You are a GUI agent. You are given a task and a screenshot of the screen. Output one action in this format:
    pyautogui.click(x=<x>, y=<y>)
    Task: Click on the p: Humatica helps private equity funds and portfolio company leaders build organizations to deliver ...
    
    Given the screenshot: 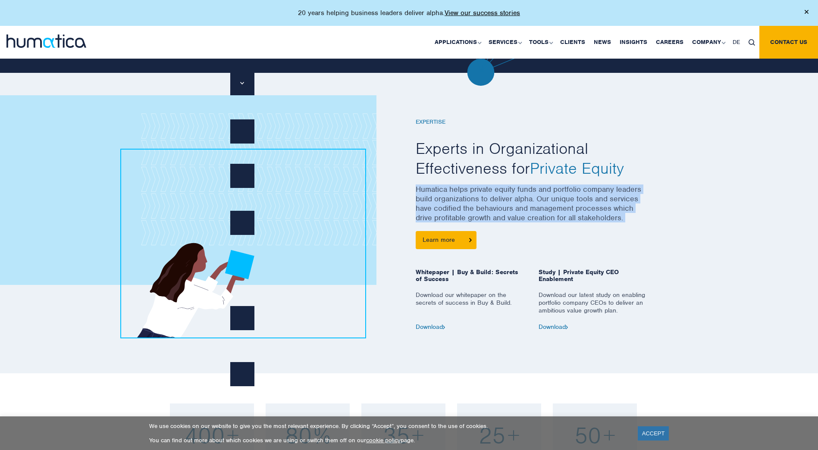 What is the action you would take?
    pyautogui.click(x=532, y=208)
    